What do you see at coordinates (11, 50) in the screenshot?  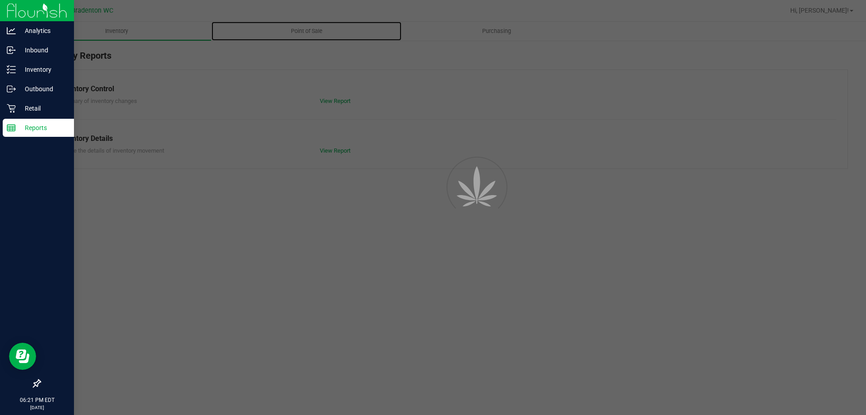 I see `inline-svg: Inbound` at bounding box center [11, 50].